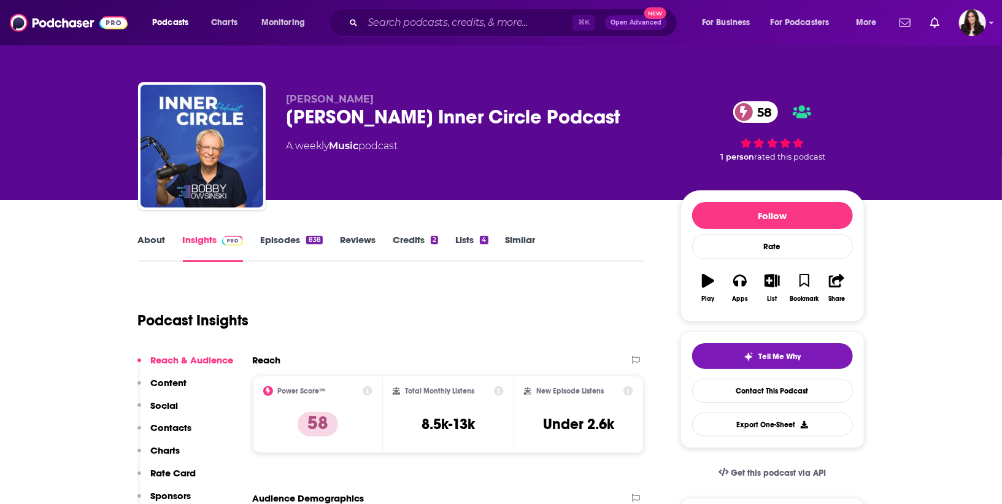  I want to click on p: Contacts, so click(171, 427).